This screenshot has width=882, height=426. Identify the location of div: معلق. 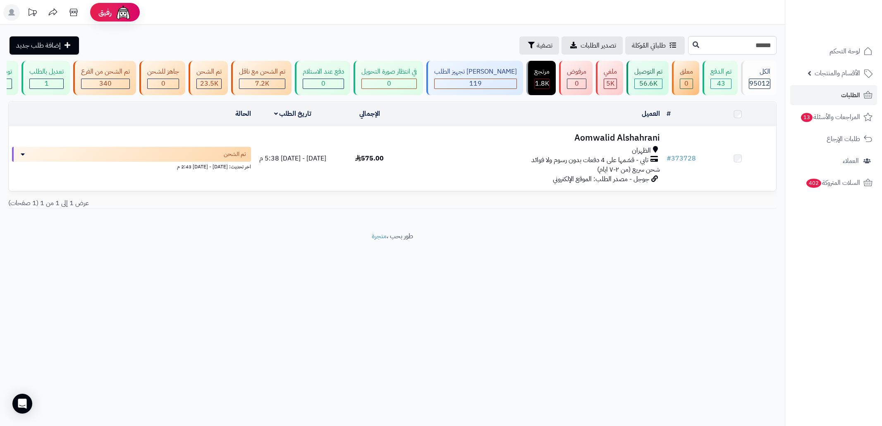
(686, 72).